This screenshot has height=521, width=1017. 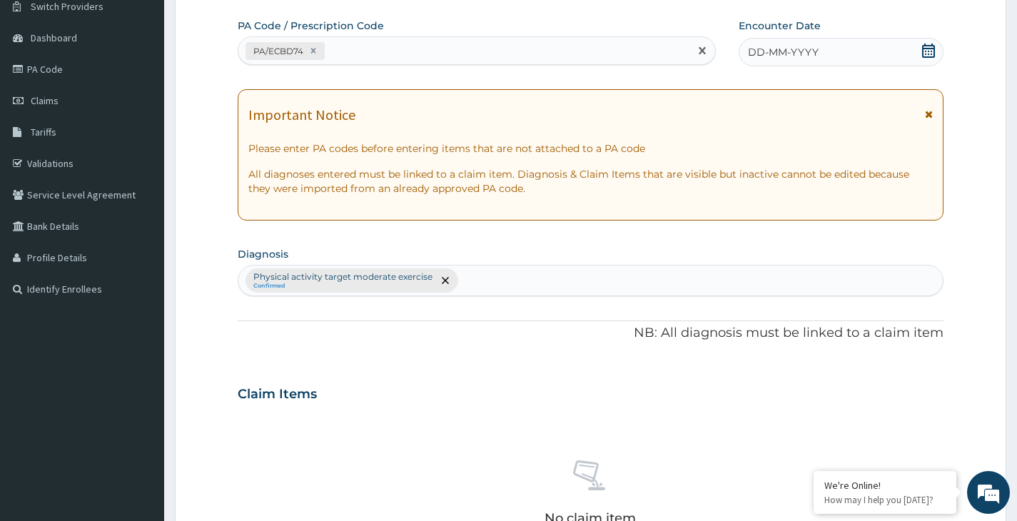 I want to click on span: Tariffs, so click(x=44, y=132).